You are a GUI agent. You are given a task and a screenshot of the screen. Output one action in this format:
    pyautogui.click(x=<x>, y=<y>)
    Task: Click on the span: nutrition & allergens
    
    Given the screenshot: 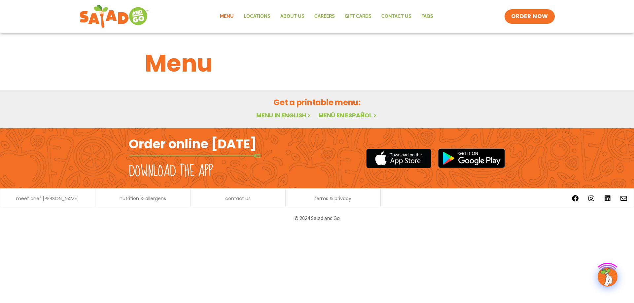 What is the action you would take?
    pyautogui.click(x=143, y=199)
    